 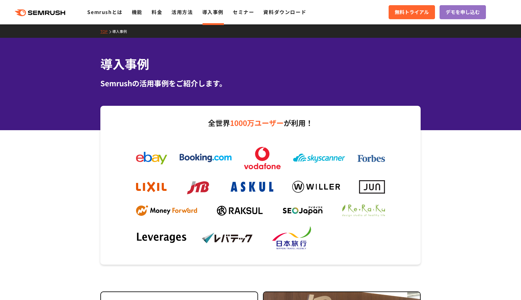 I want to click on img: leverages, so click(x=162, y=238).